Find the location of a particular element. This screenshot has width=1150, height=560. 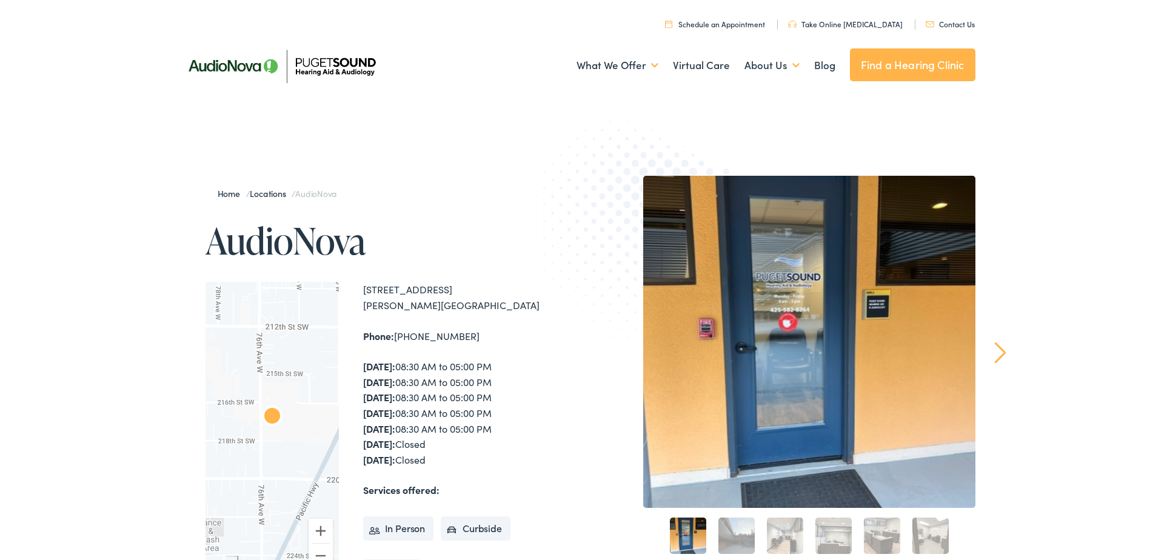

a: About Us is located at coordinates (772, 65).